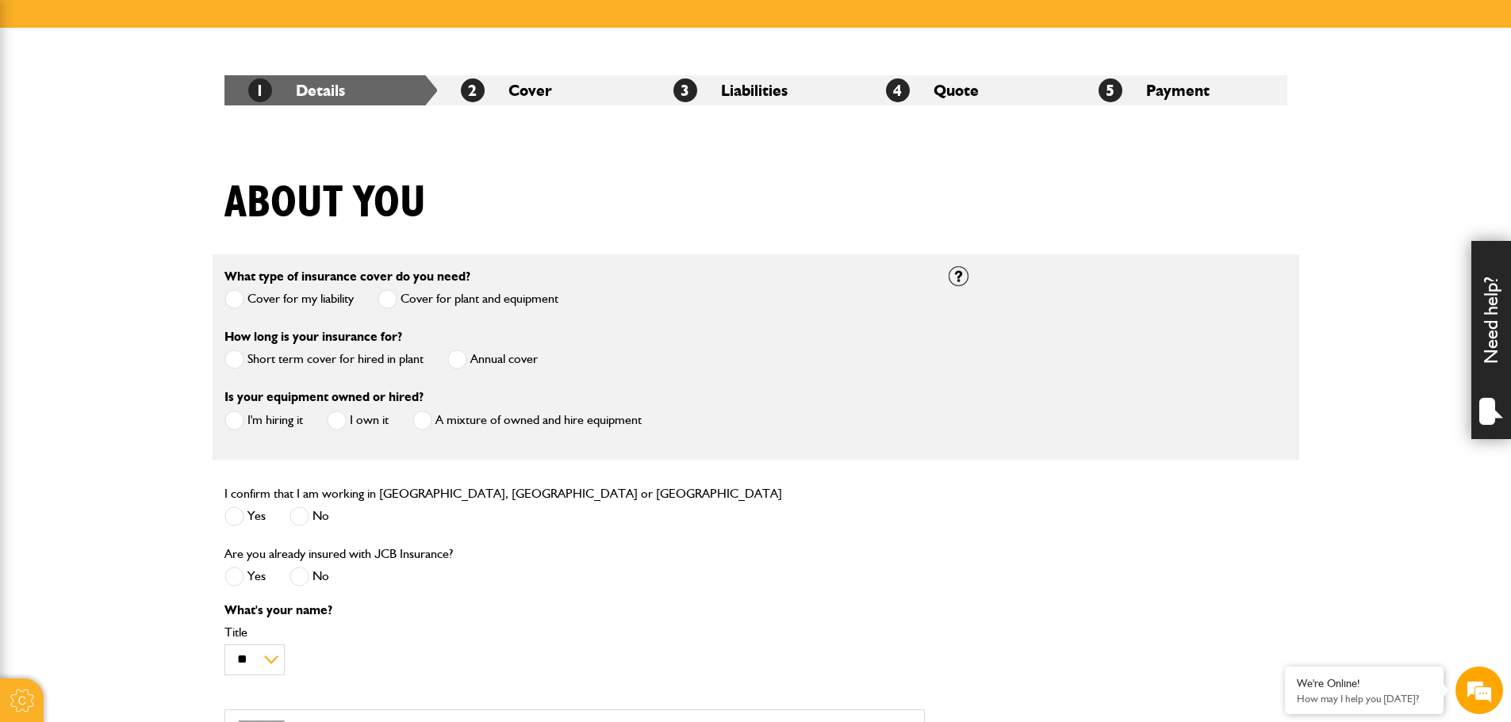 The height and width of the screenshot is (722, 1511). What do you see at coordinates (574, 633) in the screenshot?
I see `label: Title` at bounding box center [574, 633].